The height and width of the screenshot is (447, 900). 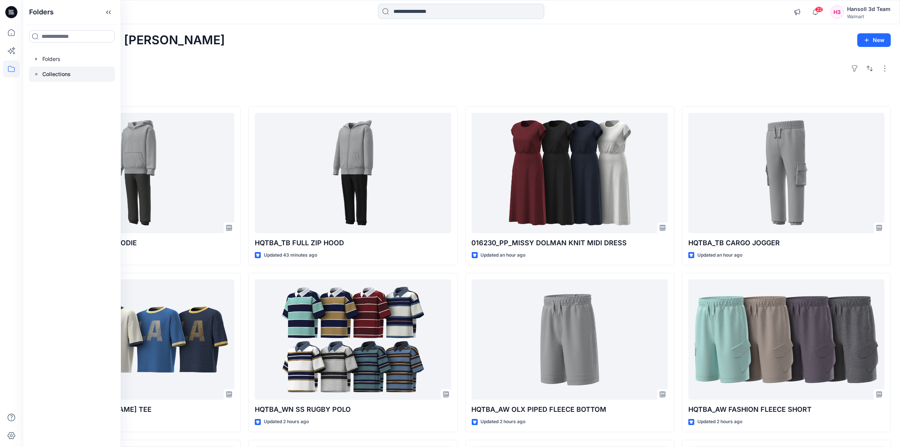 I want to click on h4: Styles, so click(x=461, y=94).